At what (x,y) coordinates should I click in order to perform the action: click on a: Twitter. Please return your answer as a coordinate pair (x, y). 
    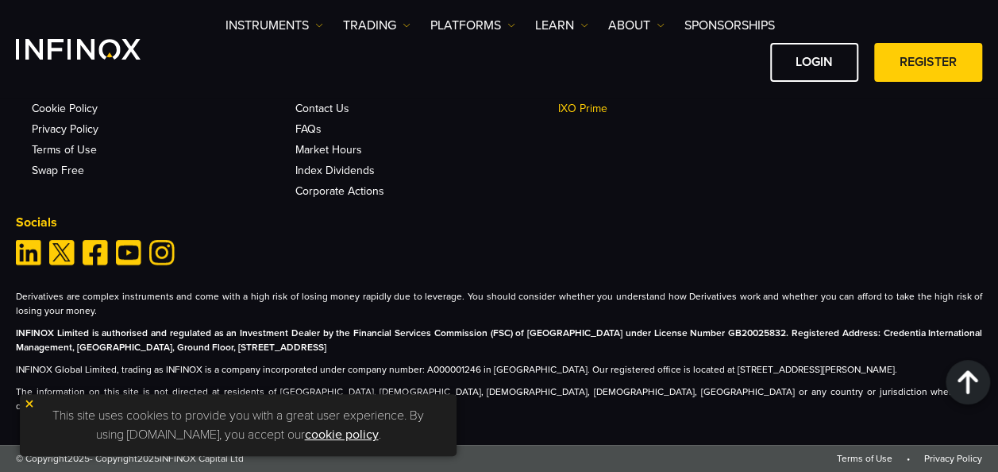
    Looking at the image, I should click on (62, 252).